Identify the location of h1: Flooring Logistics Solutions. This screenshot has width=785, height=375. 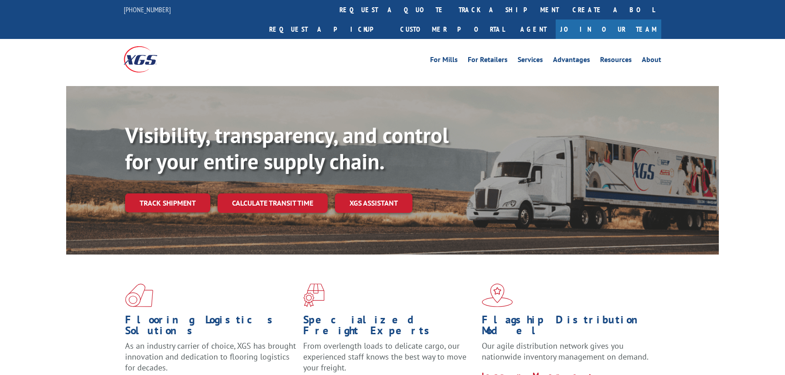
(211, 328).